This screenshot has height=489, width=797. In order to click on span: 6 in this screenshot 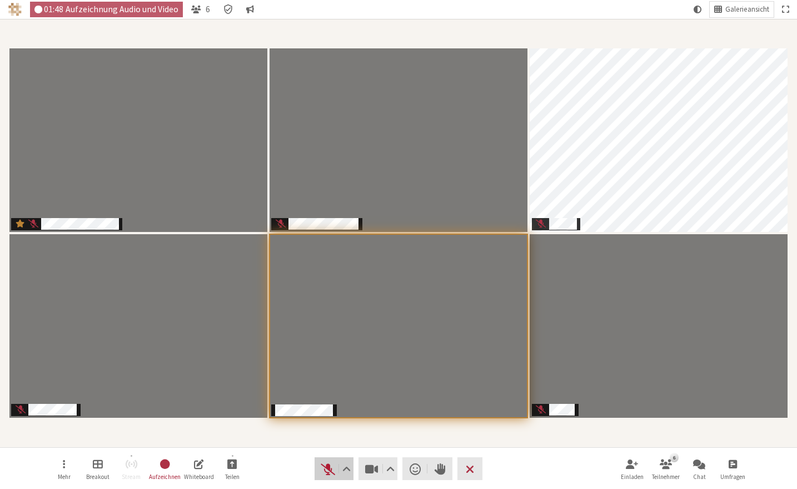, I will do `click(208, 9)`.